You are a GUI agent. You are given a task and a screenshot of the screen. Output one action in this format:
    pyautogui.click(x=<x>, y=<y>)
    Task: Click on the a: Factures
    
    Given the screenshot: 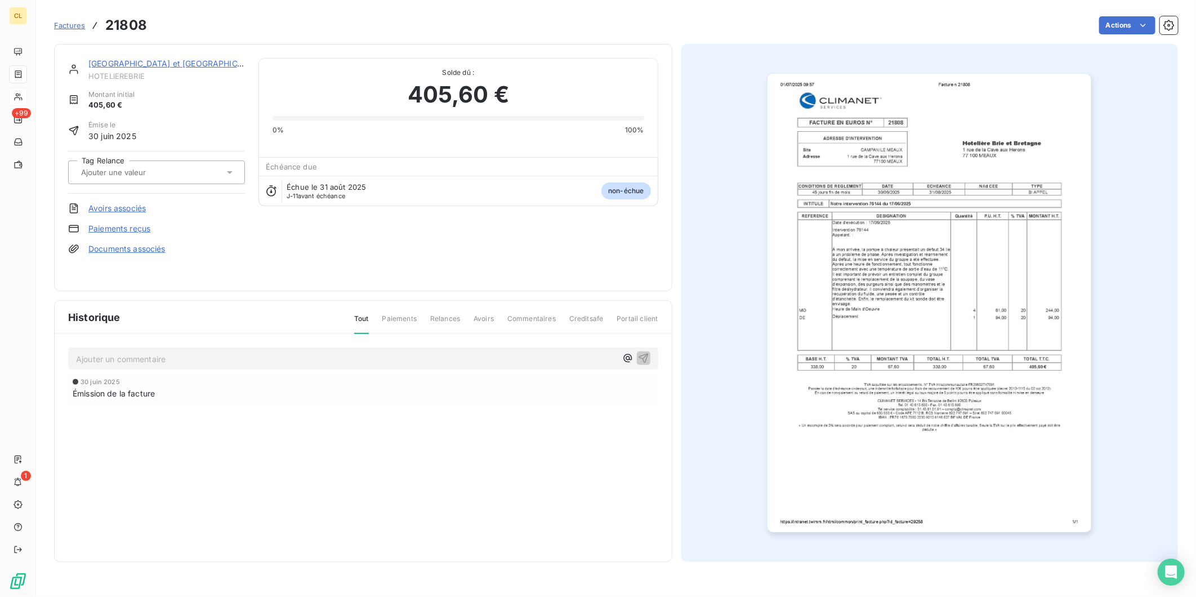 What is the action you would take?
    pyautogui.click(x=69, y=25)
    